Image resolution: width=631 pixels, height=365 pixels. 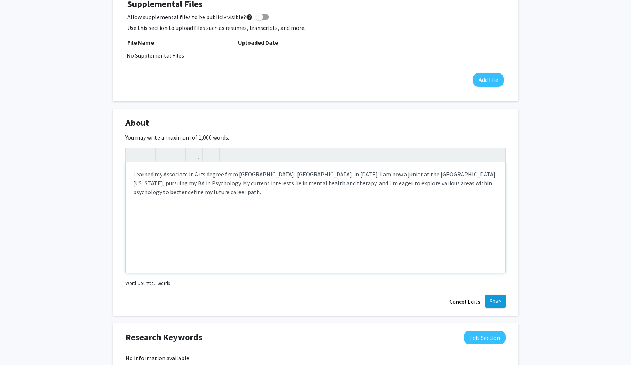 I want to click on button: Insert Image, so click(x=211, y=155).